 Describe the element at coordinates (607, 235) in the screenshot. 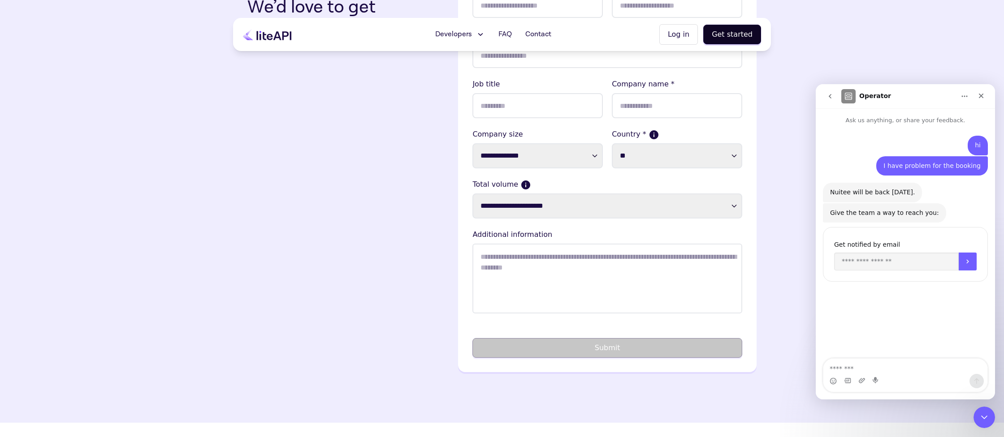

I see `lable: Additional information` at that location.